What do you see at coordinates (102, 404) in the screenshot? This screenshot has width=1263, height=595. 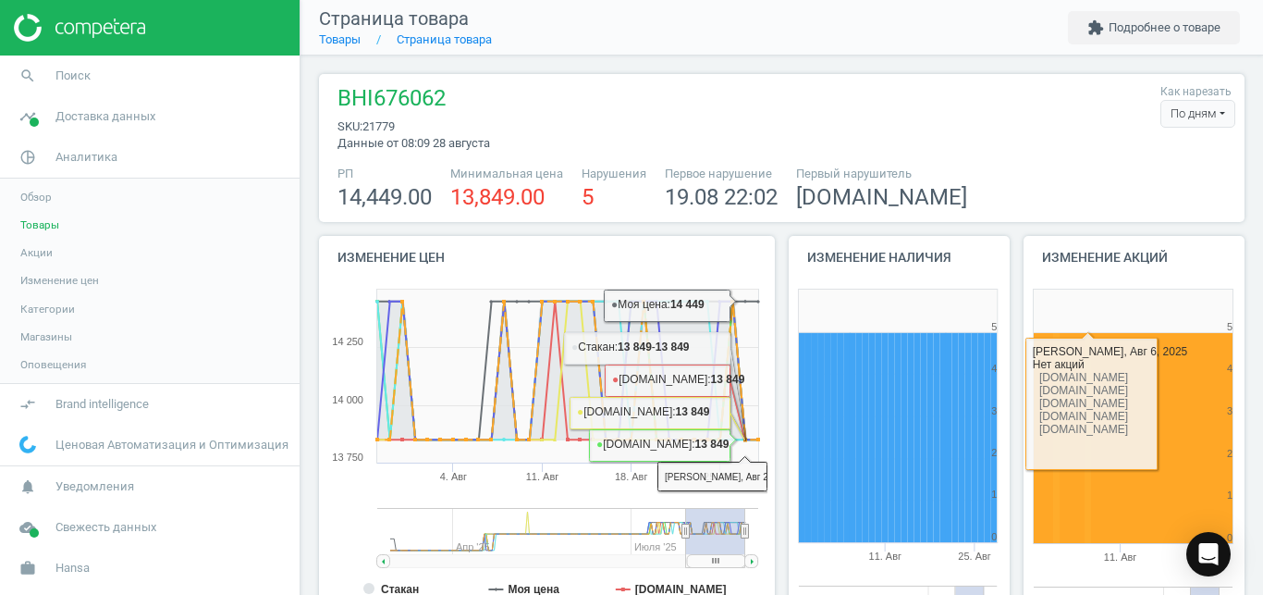 I see `span: Brand intelligence` at bounding box center [102, 404].